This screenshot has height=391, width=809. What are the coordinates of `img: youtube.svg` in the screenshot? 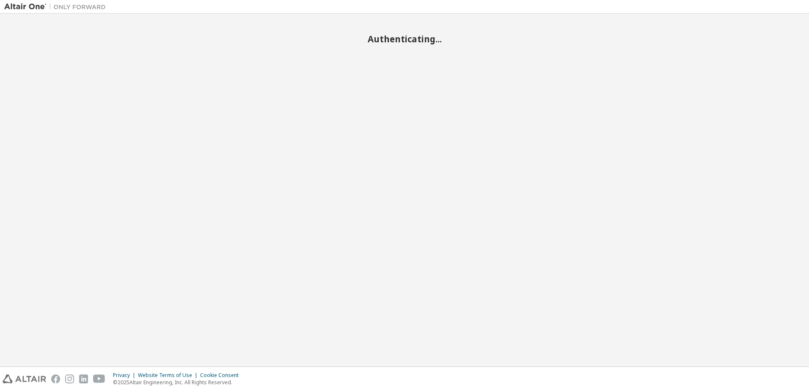 It's located at (99, 379).